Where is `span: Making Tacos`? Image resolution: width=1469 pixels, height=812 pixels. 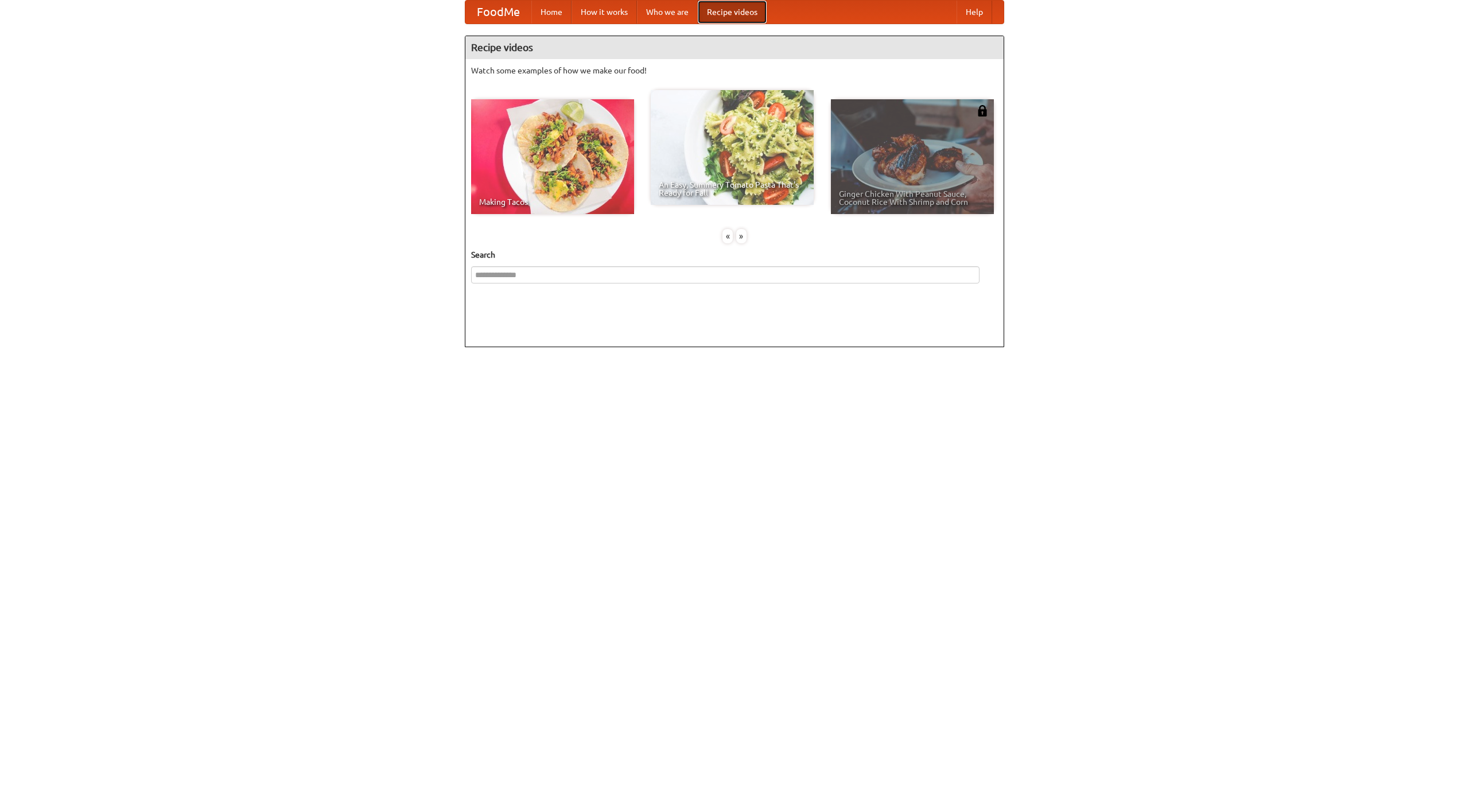 span: Making Tacos is located at coordinates (553, 202).